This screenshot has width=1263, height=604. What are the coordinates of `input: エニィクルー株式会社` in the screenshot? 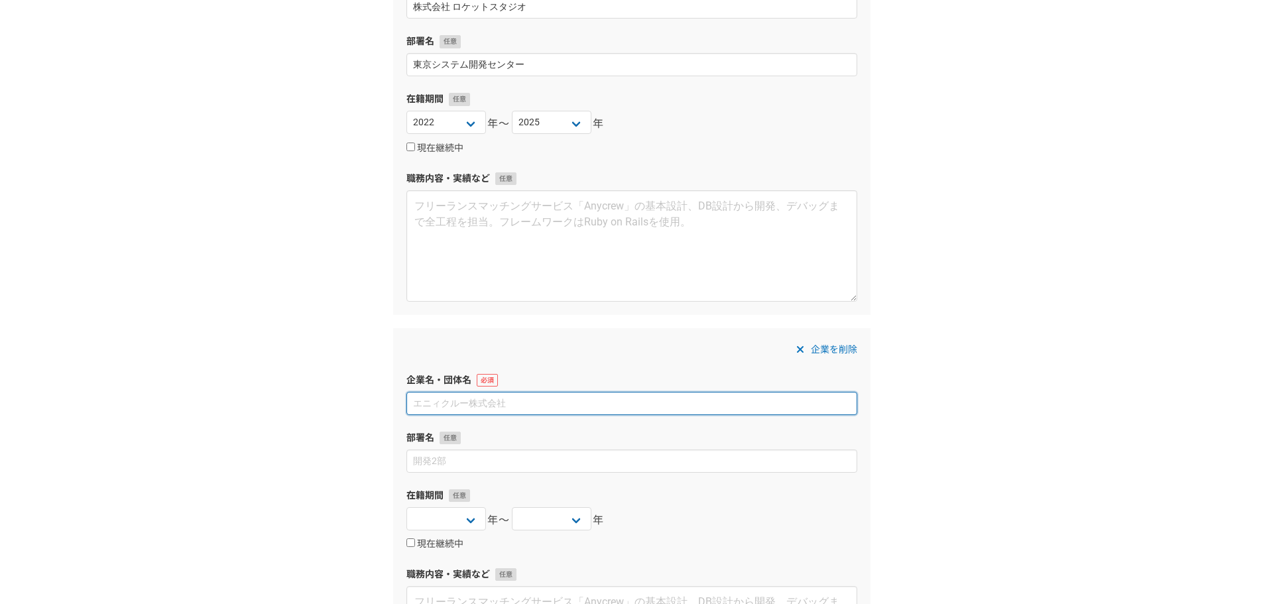 It's located at (632, 403).